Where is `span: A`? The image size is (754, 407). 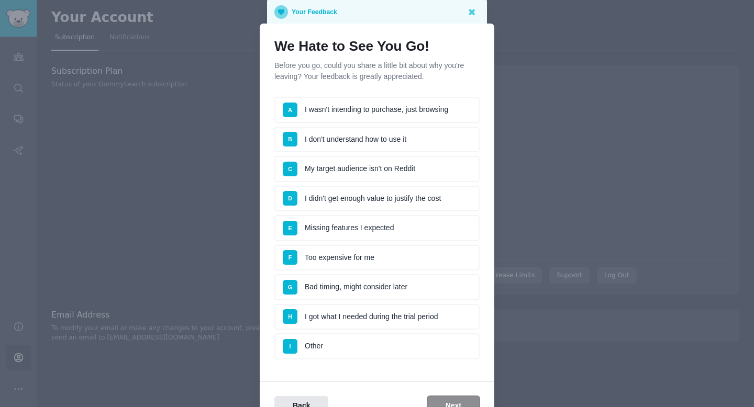
span: A is located at coordinates (290, 110).